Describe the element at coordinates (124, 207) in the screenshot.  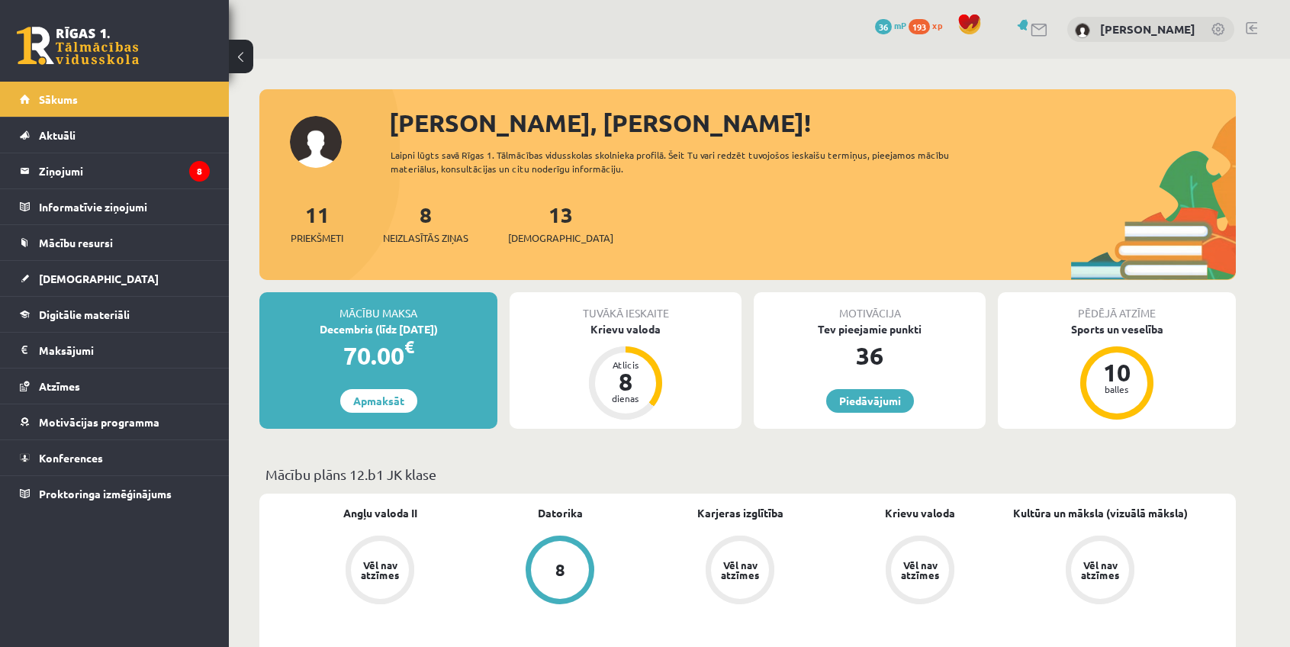
I see `legend: Informatīvie ziņojumi` at that location.